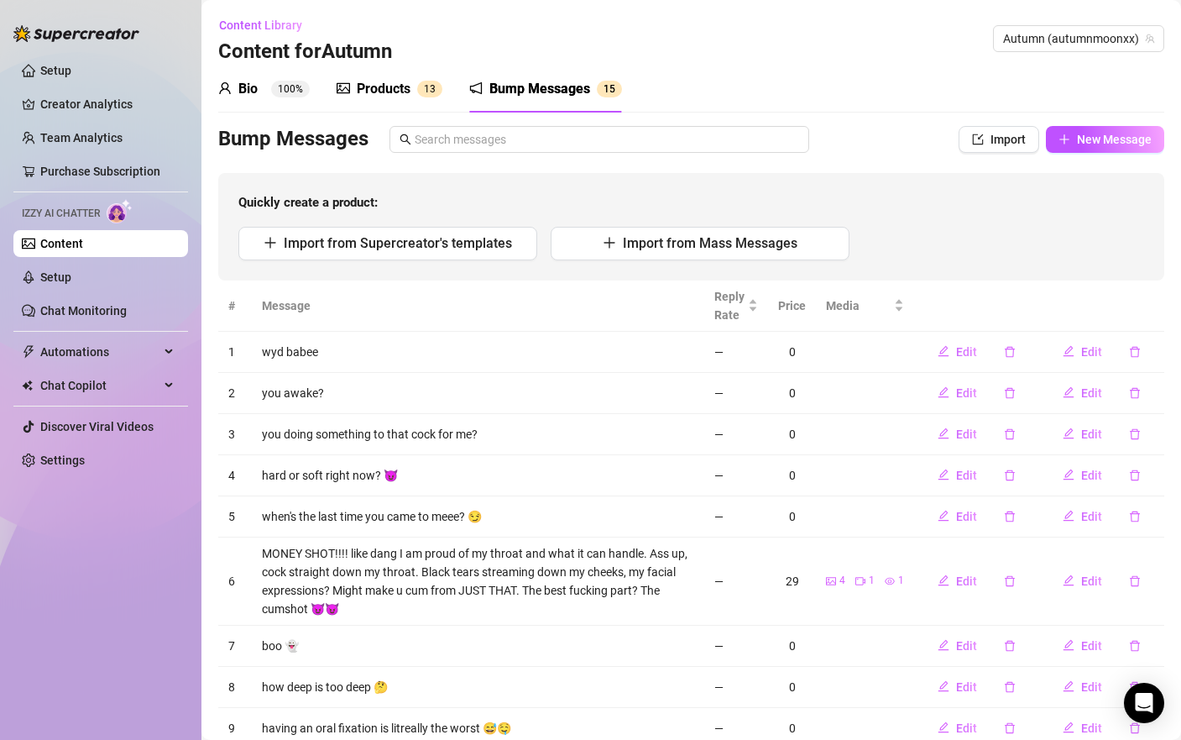  I want to click on td: how deep is too deep 🤔, so click(478, 687).